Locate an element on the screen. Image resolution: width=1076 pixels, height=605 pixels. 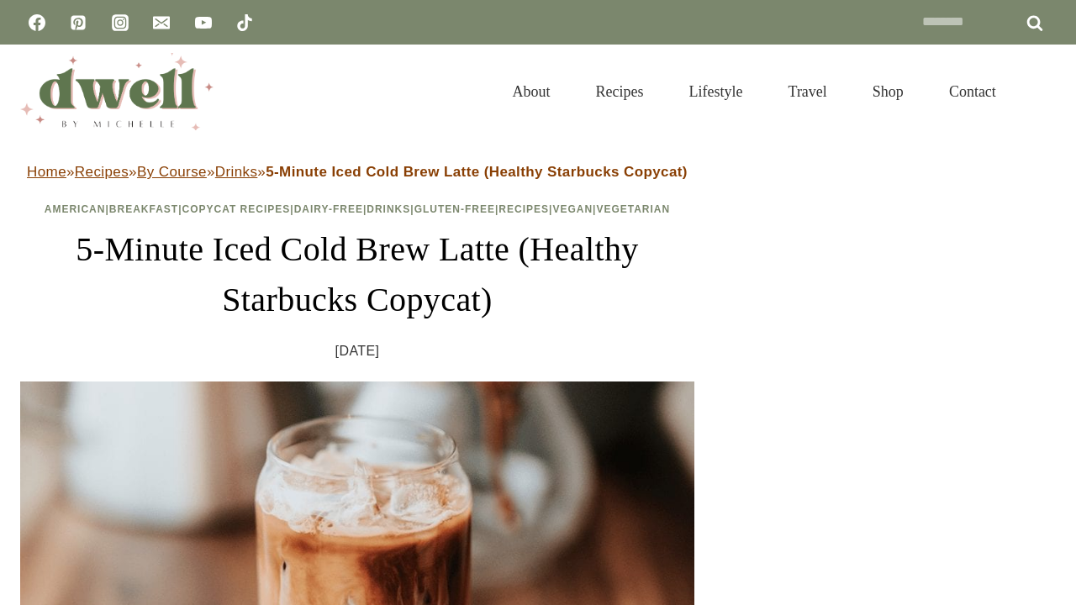
a: DWELL by michelle is located at coordinates (117, 92).